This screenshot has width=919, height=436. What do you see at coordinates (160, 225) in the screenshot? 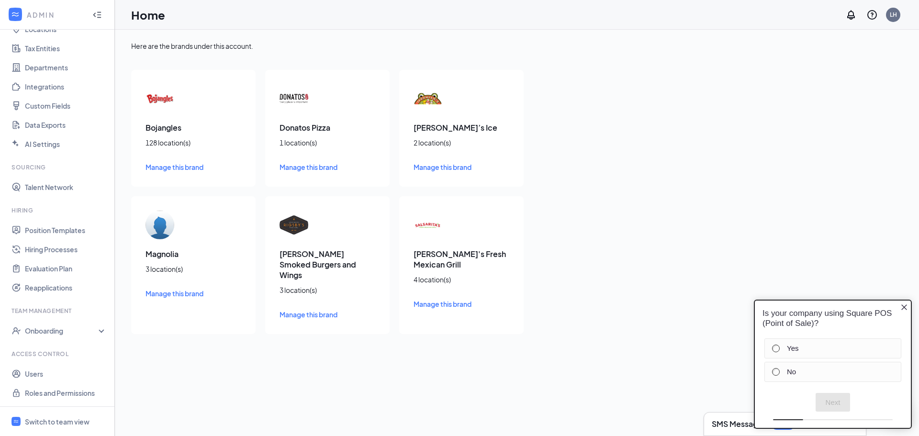
I see `img: Magnolia logo` at bounding box center [160, 225].